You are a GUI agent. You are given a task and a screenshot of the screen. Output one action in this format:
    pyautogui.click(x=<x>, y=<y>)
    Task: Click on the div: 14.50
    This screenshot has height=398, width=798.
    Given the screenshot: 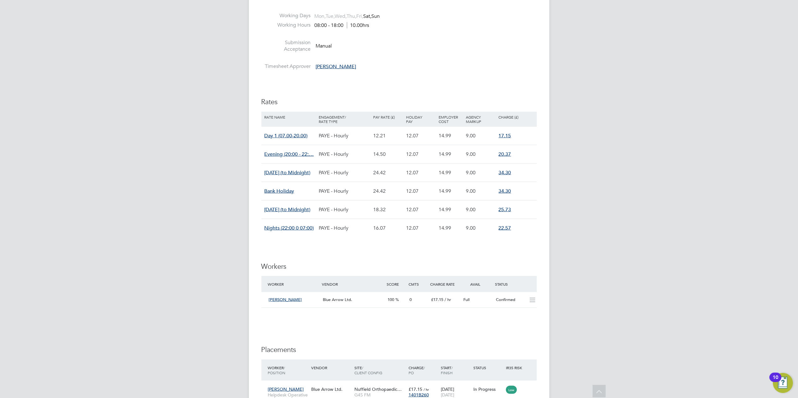 What is the action you would take?
    pyautogui.click(x=388, y=154)
    